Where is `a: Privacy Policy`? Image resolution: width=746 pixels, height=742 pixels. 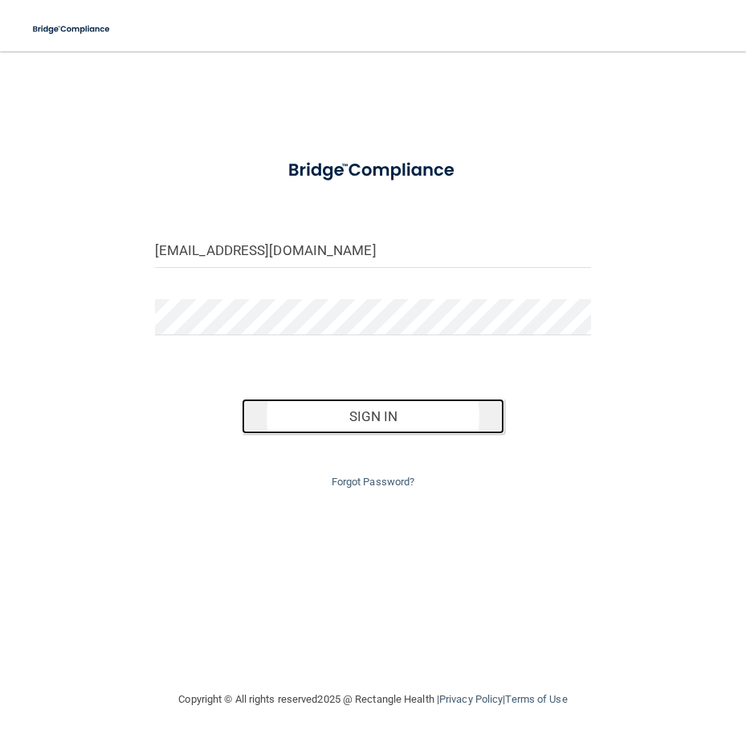
a: Privacy Policy is located at coordinates (470, 699).